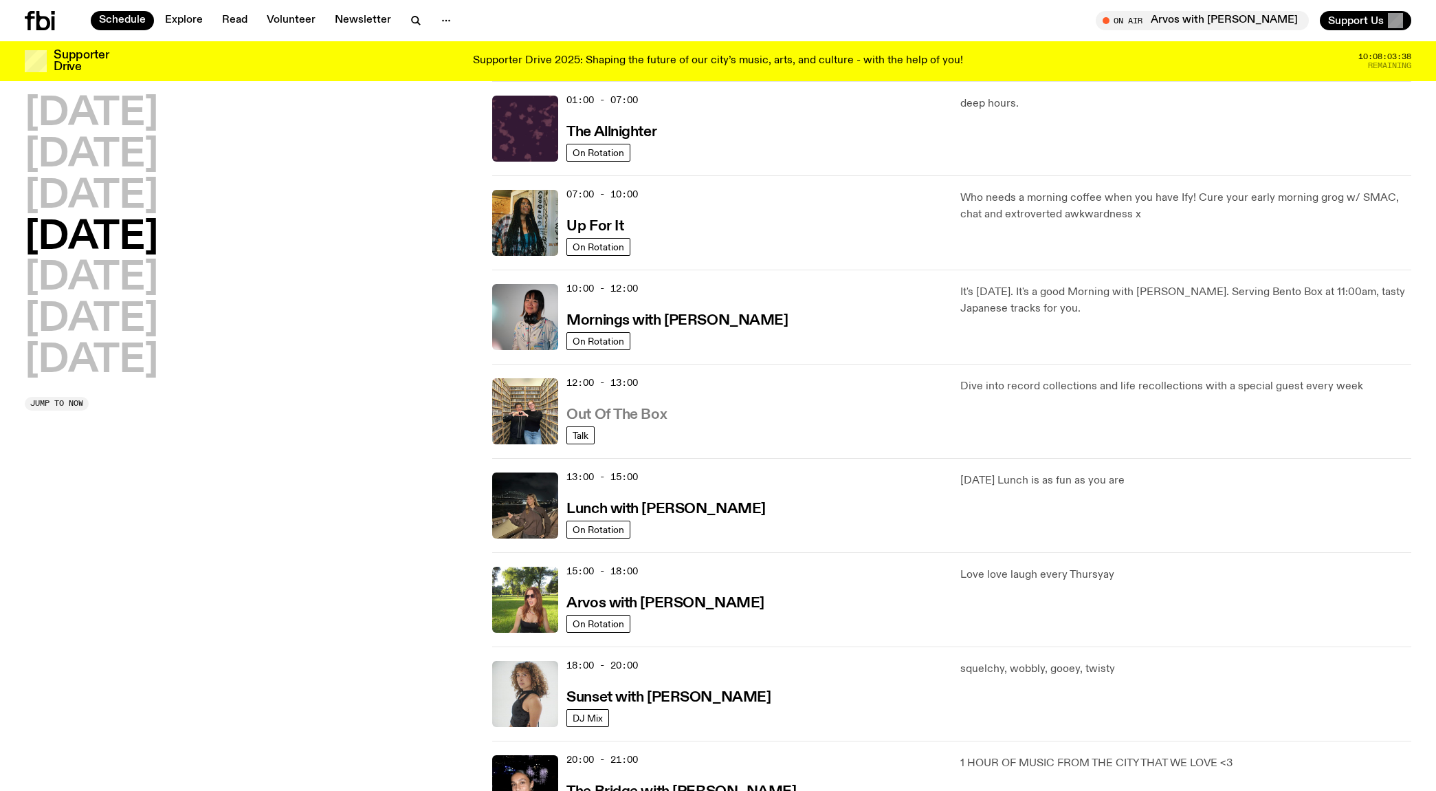 Image resolution: width=1436 pixels, height=791 pixels. Describe the element at coordinates (602, 194) in the screenshot. I see `span: 07:00 - 10:00` at that location.